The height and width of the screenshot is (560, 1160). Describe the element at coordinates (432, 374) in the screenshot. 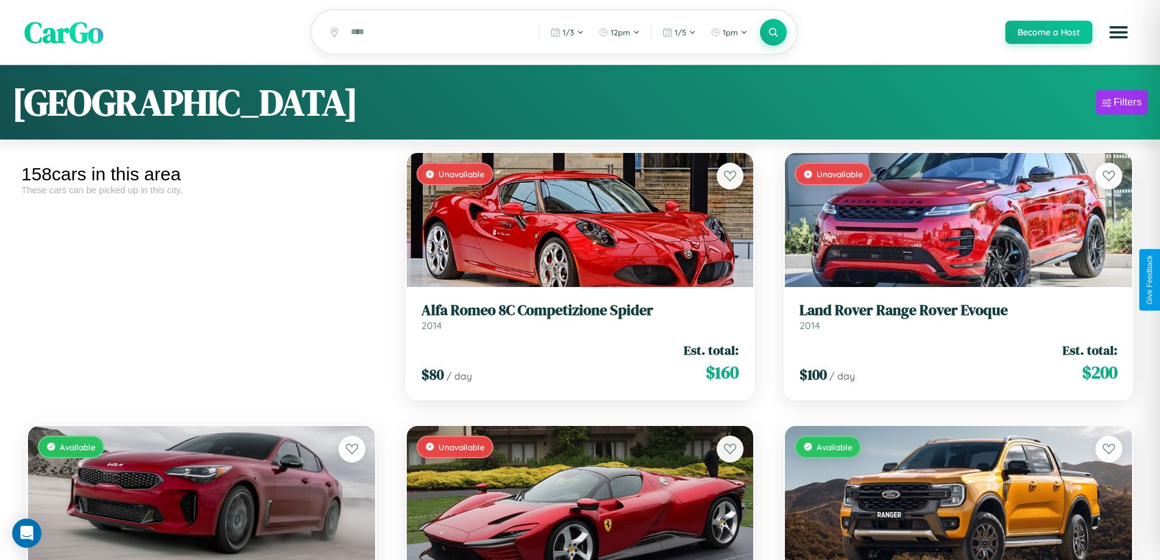

I see `span: $ 80` at that location.